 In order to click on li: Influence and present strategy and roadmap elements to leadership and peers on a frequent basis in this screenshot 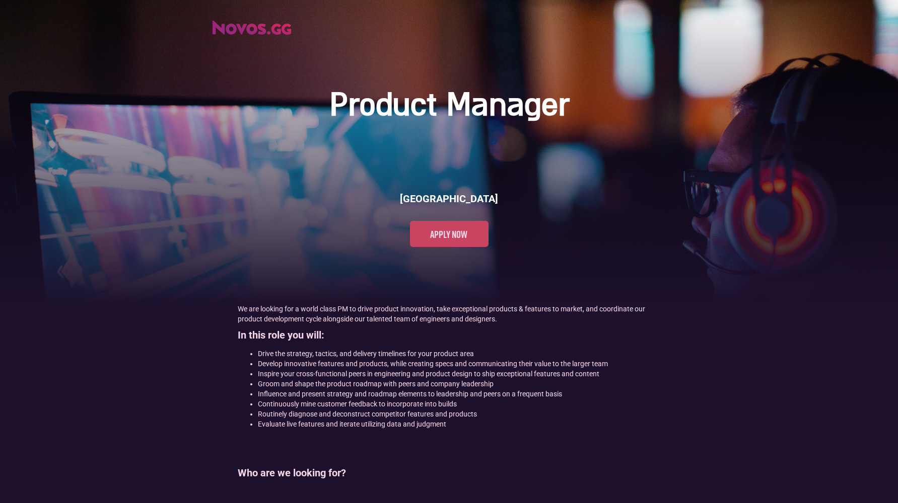, I will do `click(459, 394)`.